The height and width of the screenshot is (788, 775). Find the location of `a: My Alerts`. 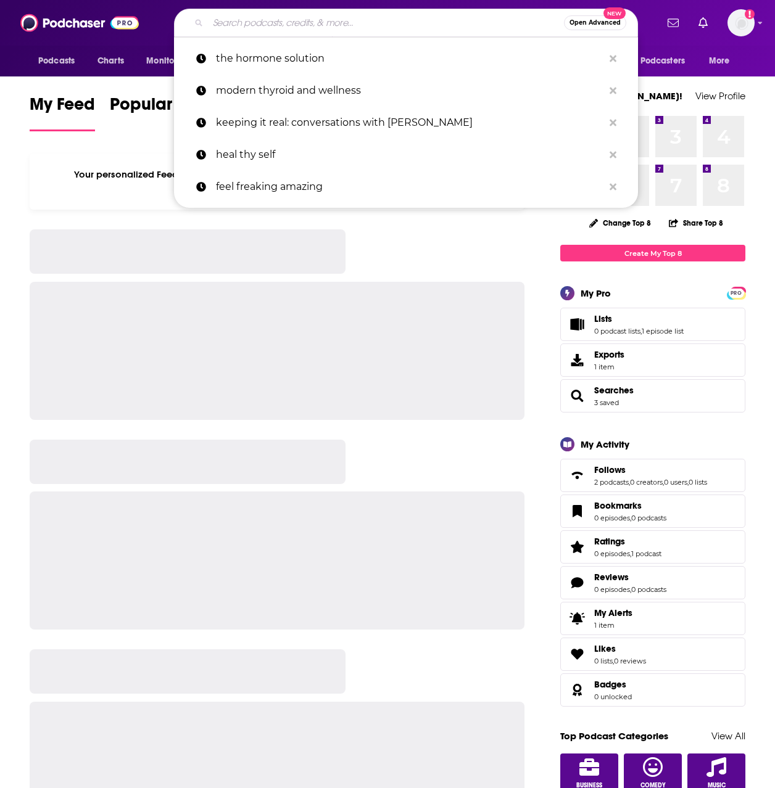

a: My Alerts is located at coordinates (653, 619).